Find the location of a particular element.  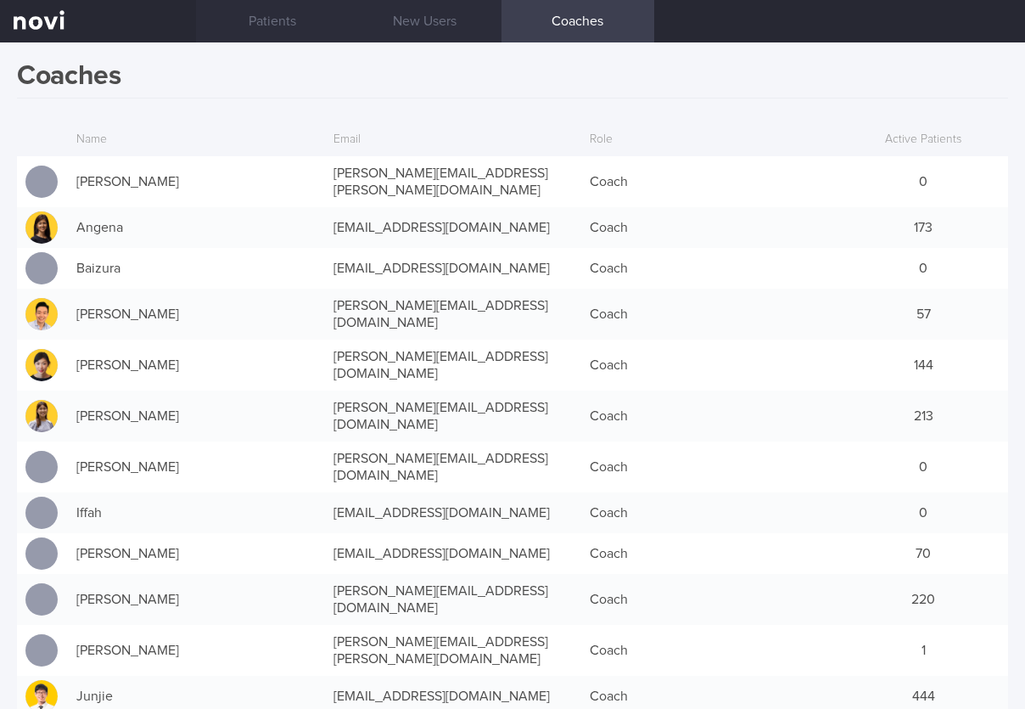

div: Baizura is located at coordinates (196, 268).